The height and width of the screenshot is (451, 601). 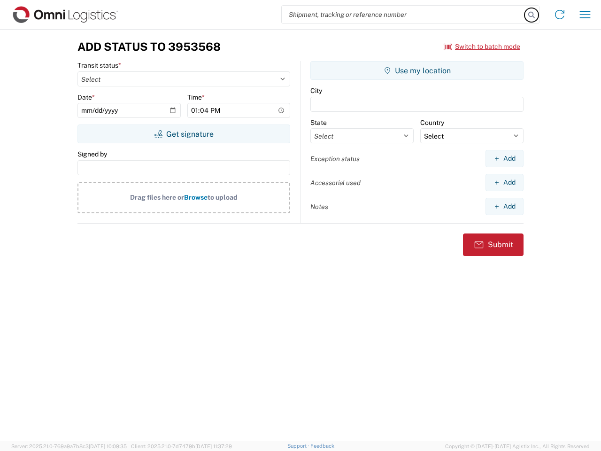 What do you see at coordinates (149, 46) in the screenshot?
I see `h3: Add Status to 3953568` at bounding box center [149, 46].